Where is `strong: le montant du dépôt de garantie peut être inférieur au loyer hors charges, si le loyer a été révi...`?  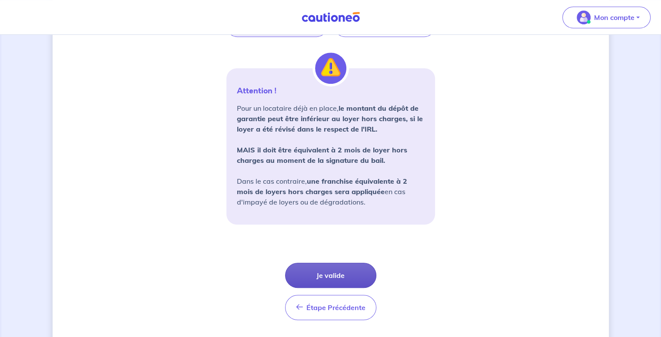 strong: le montant du dépôt de garantie peut être inférieur au loyer hors charges, si le loyer a été révi... is located at coordinates (330, 119).